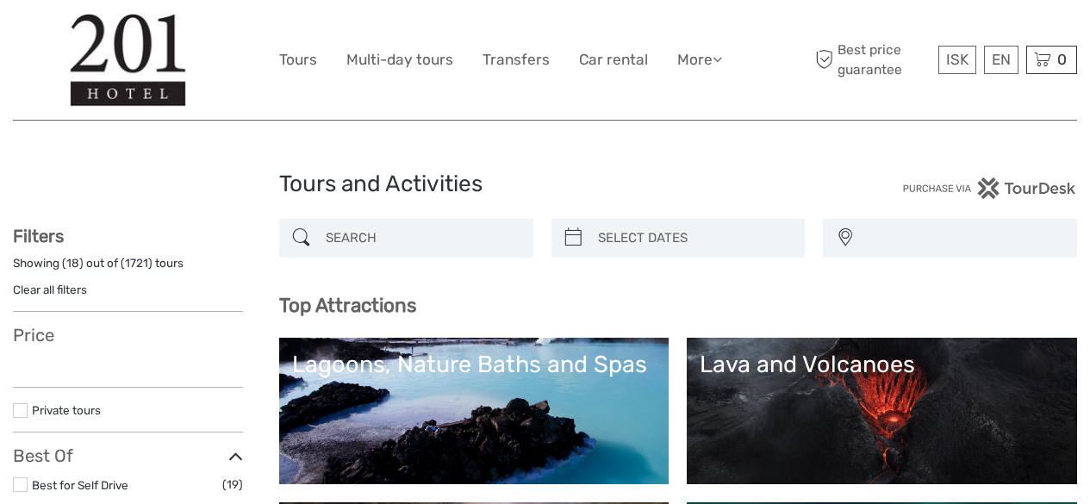  I want to click on span: 0, so click(1061, 59).